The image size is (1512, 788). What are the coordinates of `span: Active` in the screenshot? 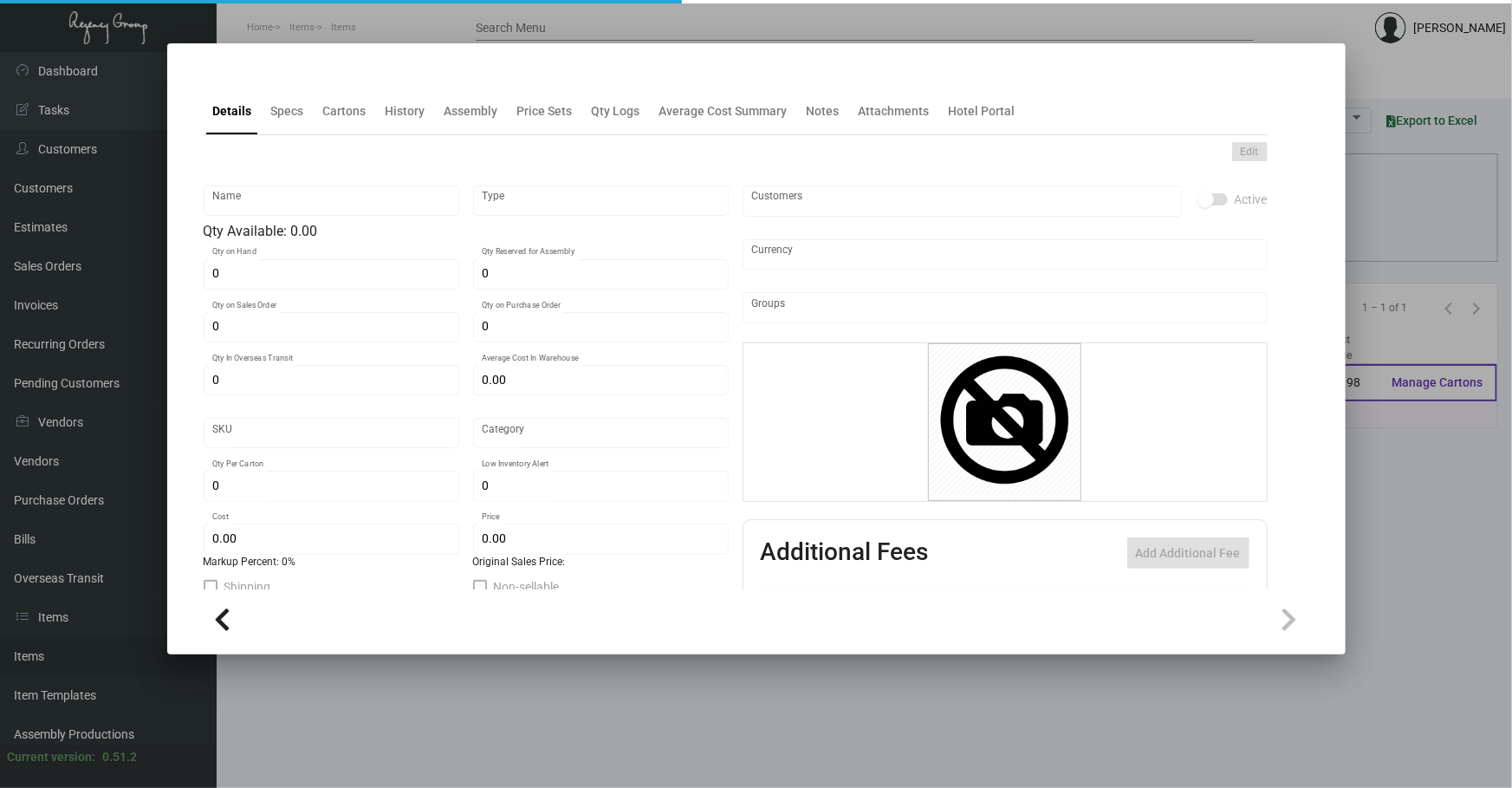 It's located at (1252, 199).